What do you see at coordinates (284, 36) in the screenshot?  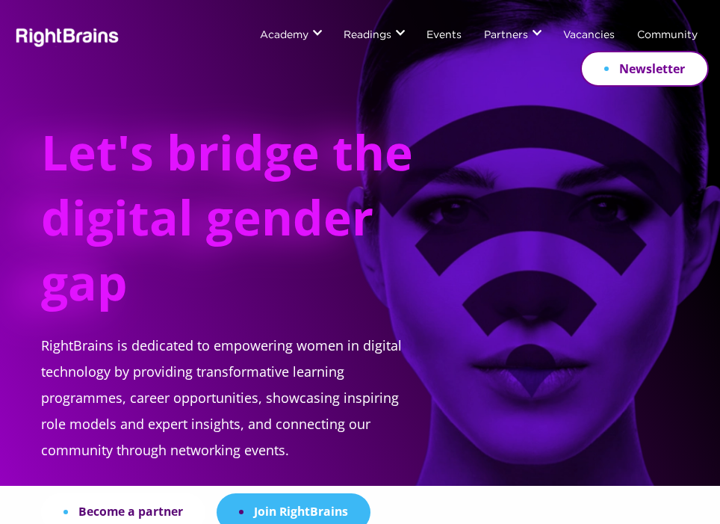 I see `a: Academy` at bounding box center [284, 36].